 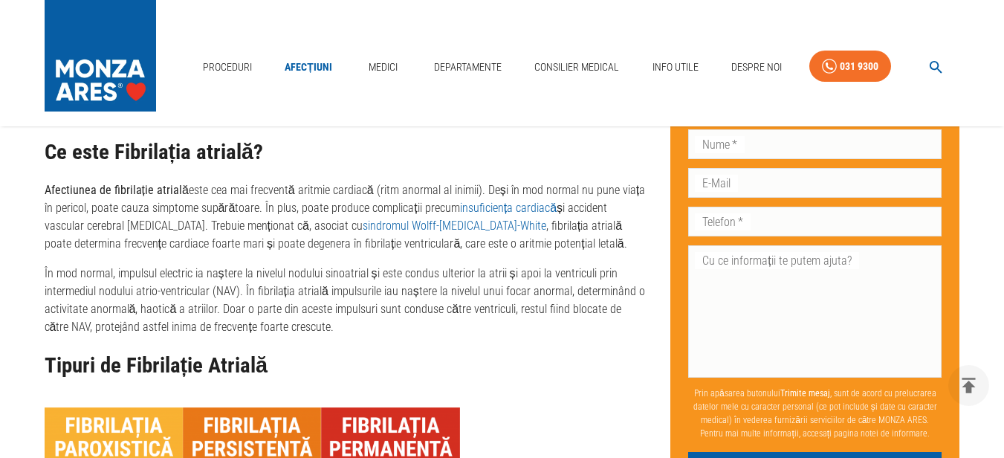 I want to click on p: În mod normal, impulsul electric ia naștere la nivelul nodului sinoatrial și este condus ulterior..., so click(x=345, y=300).